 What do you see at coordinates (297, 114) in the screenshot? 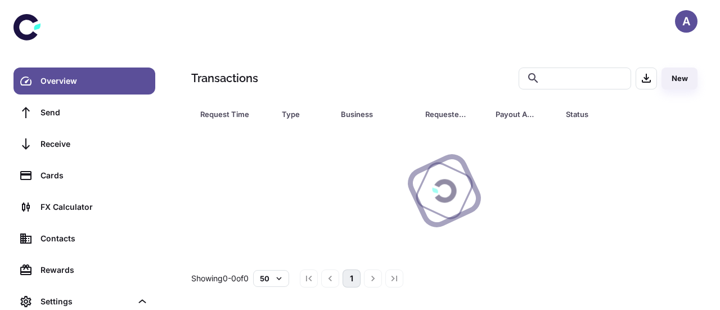
I see `div: Type` at bounding box center [297, 114].